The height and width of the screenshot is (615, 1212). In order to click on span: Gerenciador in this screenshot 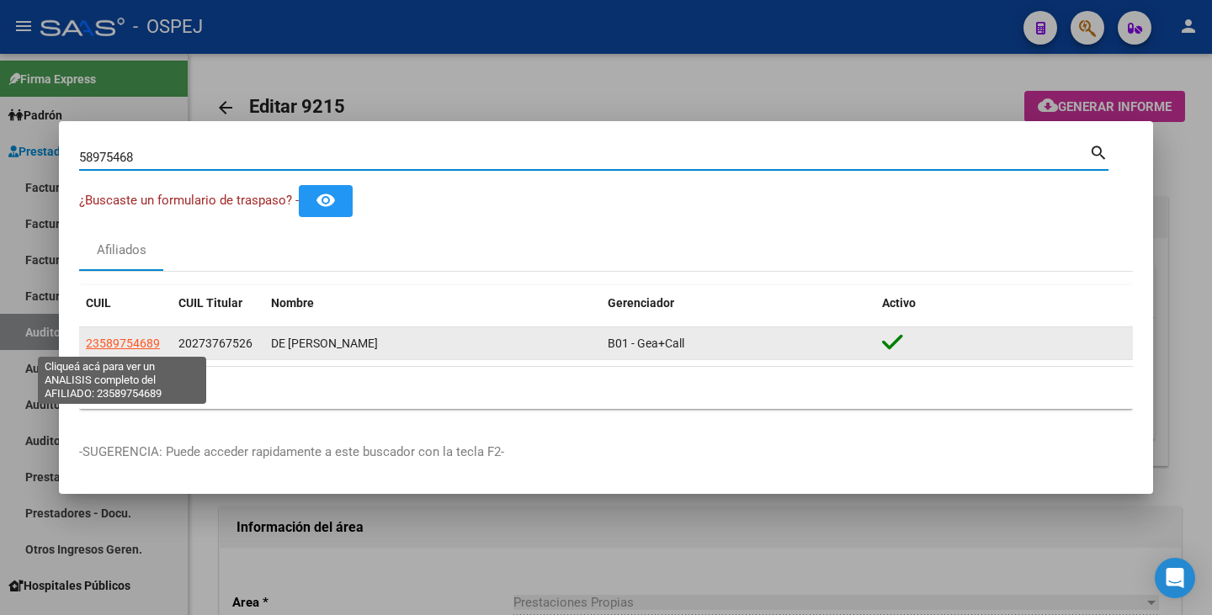, I will do `click(640, 303)`.